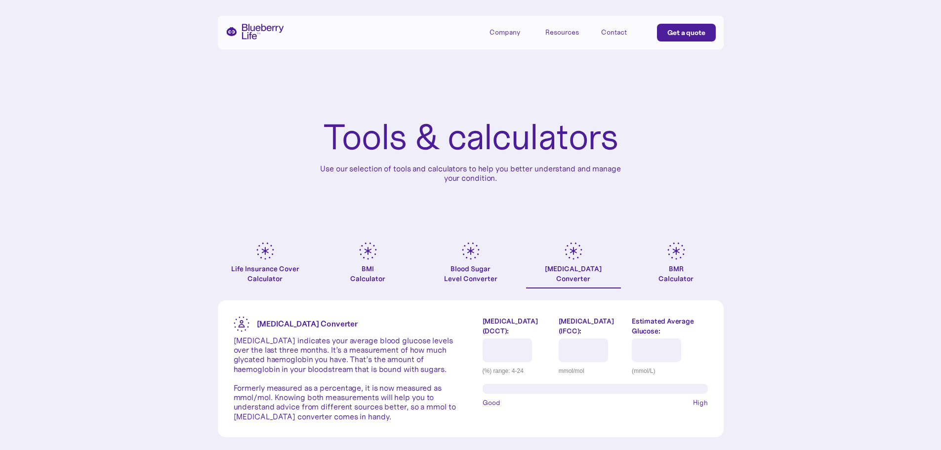  What do you see at coordinates (623, 32) in the screenshot?
I see `a: Contact` at bounding box center [623, 32].